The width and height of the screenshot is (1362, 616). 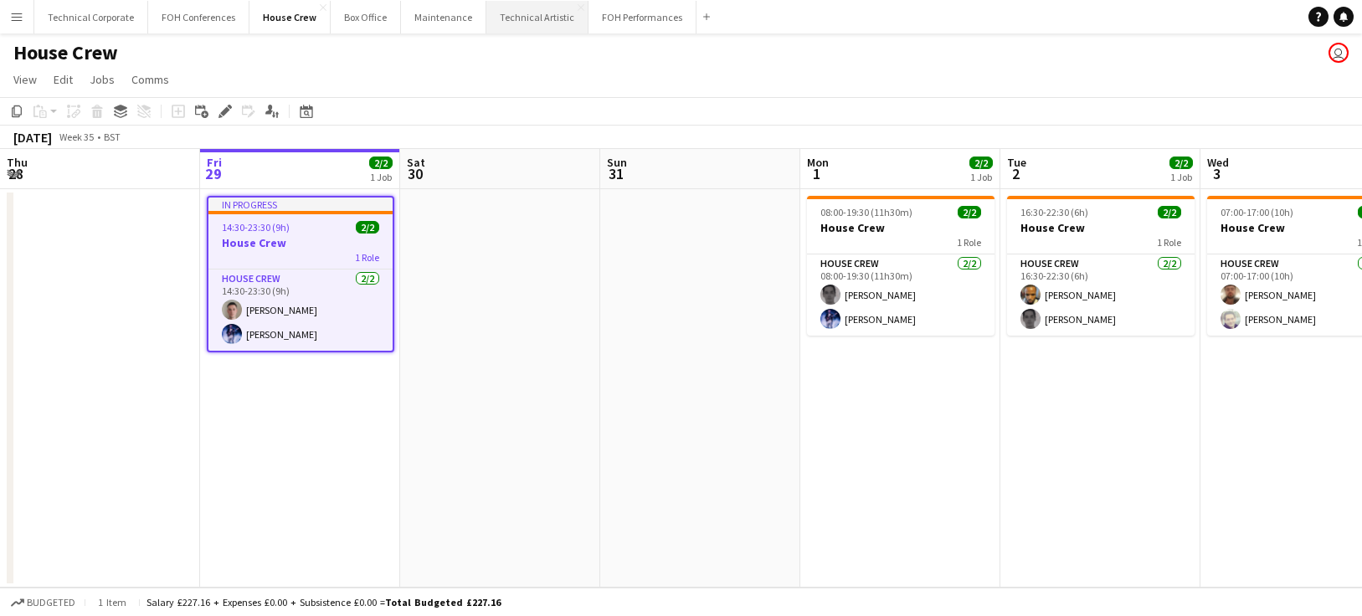 I want to click on span: 07:00-17:00 (10h), so click(x=1256, y=212).